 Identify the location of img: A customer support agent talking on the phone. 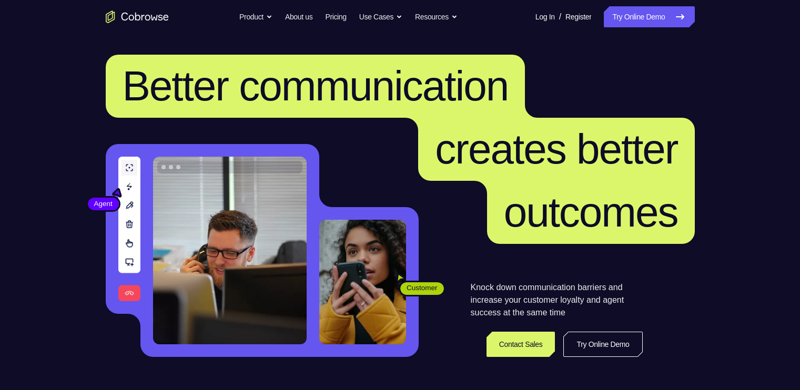
(230, 250).